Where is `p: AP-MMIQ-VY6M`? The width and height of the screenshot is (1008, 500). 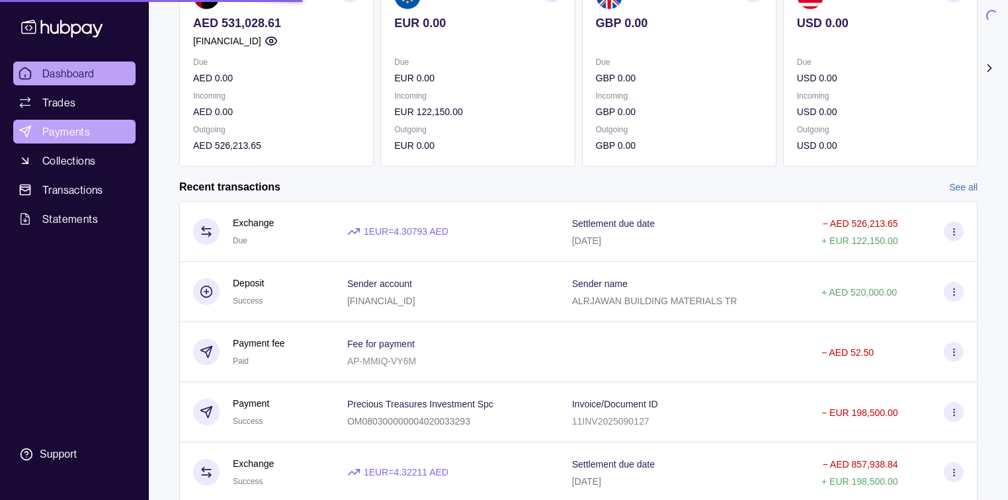 p: AP-MMIQ-VY6M is located at coordinates (382, 361).